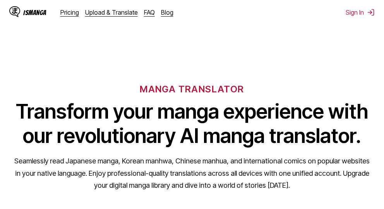 This screenshot has height=209, width=384. I want to click on img: Sign out, so click(371, 12).